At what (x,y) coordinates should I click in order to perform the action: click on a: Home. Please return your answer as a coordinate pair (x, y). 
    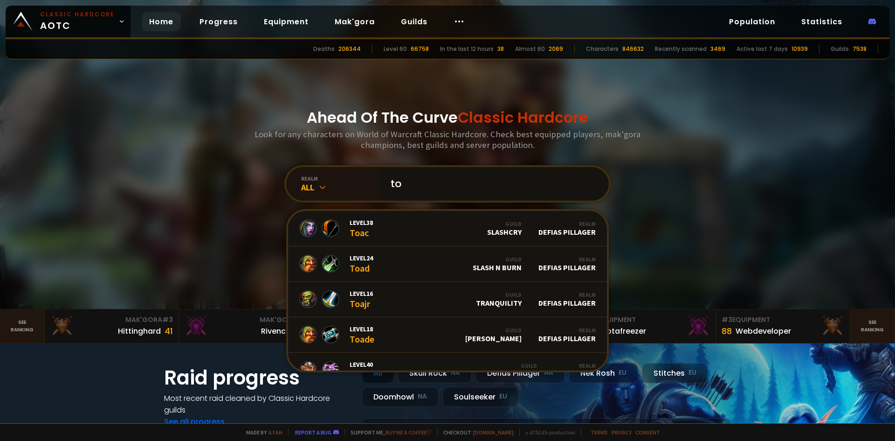
    Looking at the image, I should click on (161, 21).